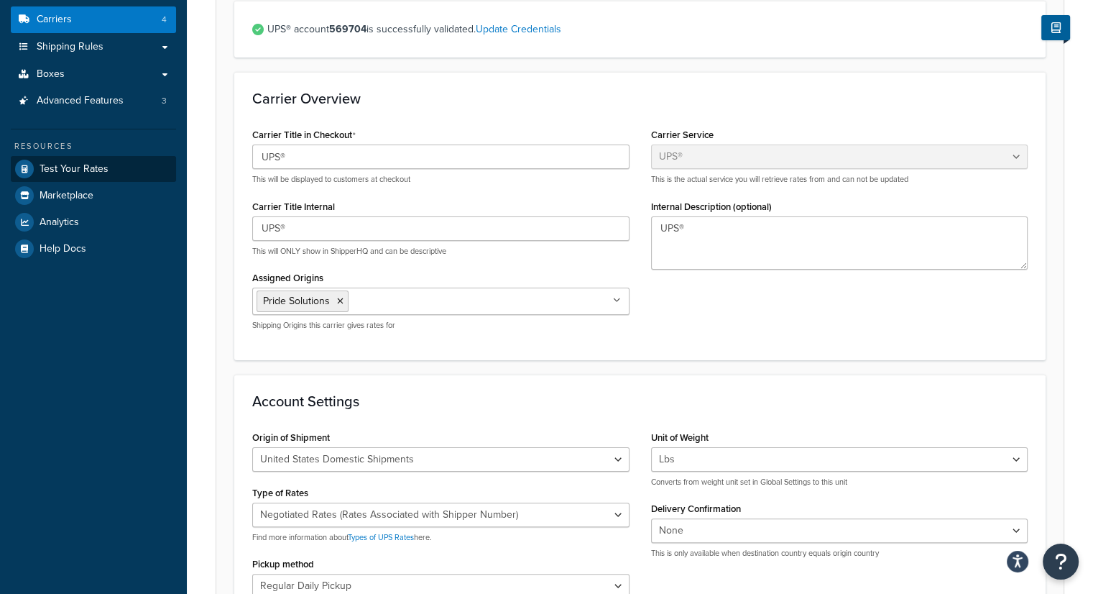  What do you see at coordinates (164, 101) in the screenshot?
I see `span: 3` at bounding box center [164, 101].